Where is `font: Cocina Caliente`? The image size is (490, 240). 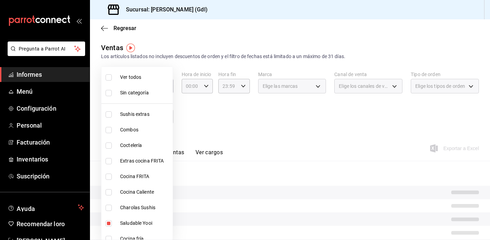
font: Cocina Caliente is located at coordinates (137, 192).